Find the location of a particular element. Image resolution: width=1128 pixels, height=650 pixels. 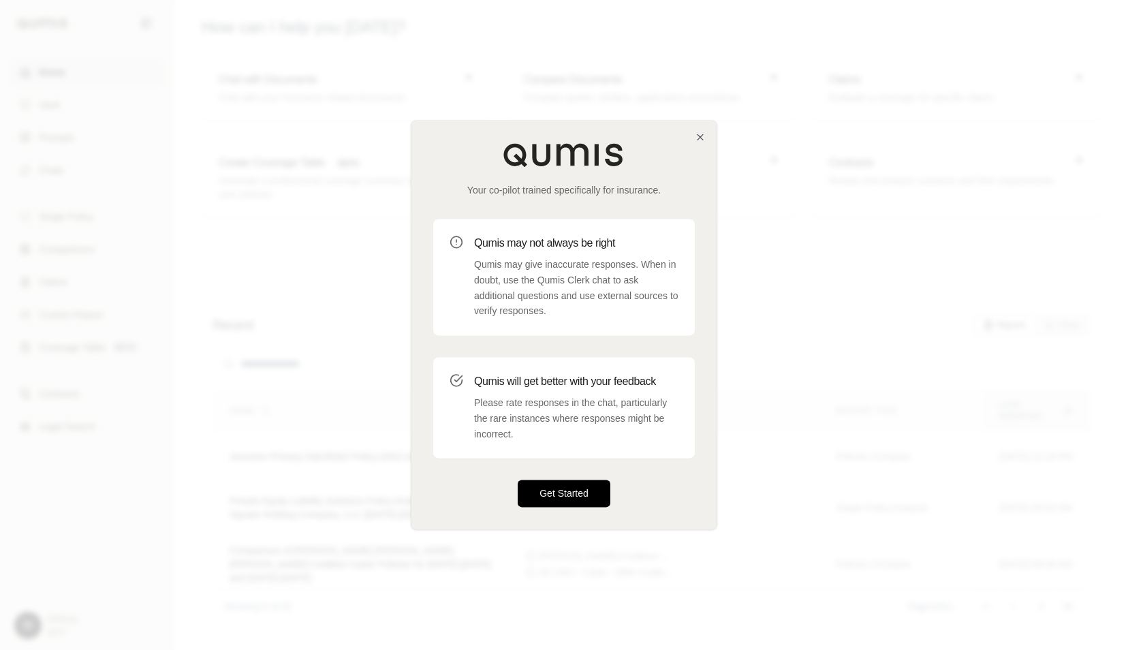

p: Qumis may give inaccurate responses. When in doubt, use the Qumis Clerk chat to ask additional qu... is located at coordinates (576, 287).